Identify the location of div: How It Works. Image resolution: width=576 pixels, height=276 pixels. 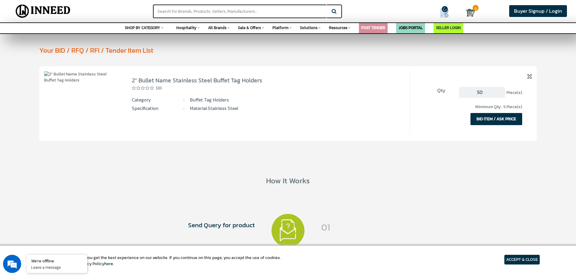
(288, 180).